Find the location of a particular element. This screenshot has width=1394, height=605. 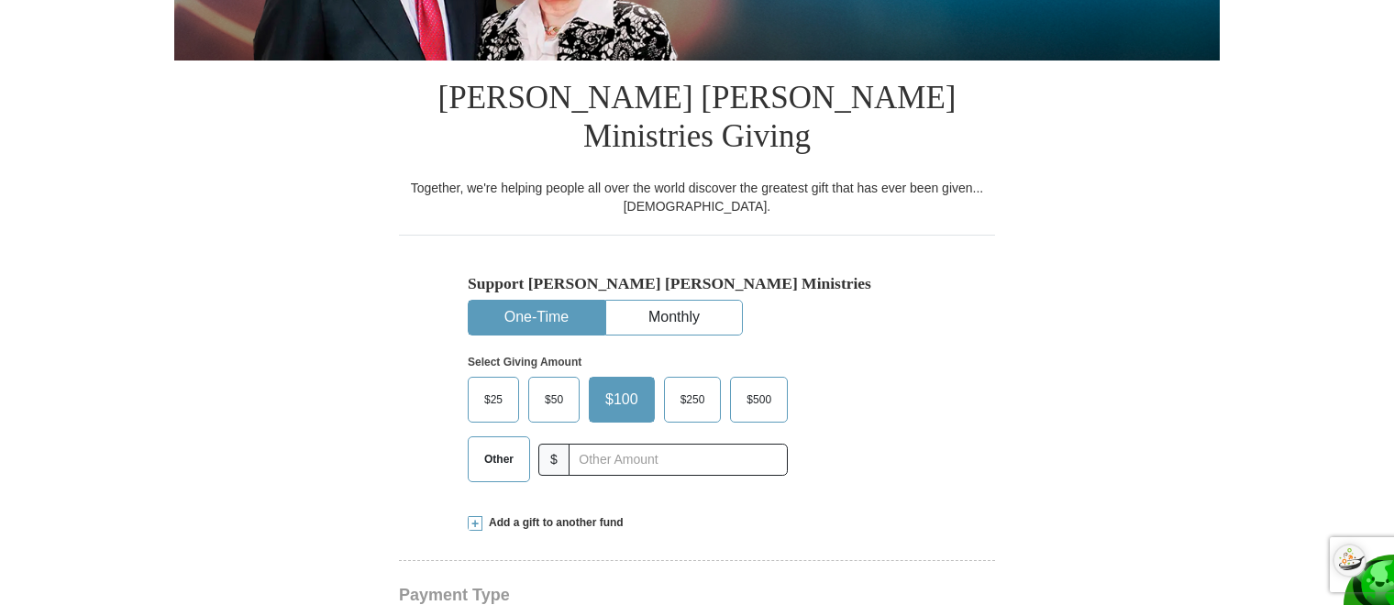

button: Monthly is located at coordinates (674, 317).